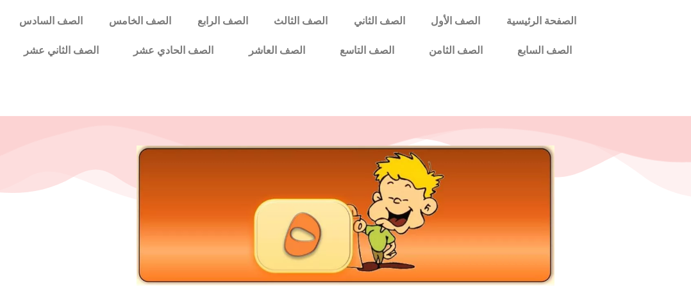 The width and height of the screenshot is (691, 291). Describe the element at coordinates (367, 51) in the screenshot. I see `a: الصف التاسع` at that location.